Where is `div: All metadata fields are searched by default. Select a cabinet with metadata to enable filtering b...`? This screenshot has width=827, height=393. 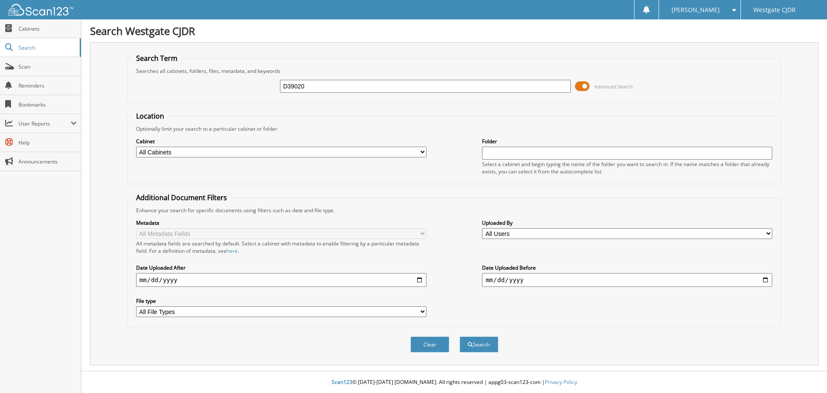
div: All metadata fields are searched by default. Select a cabinet with metadata to enable filtering b... is located at coordinates (281, 247).